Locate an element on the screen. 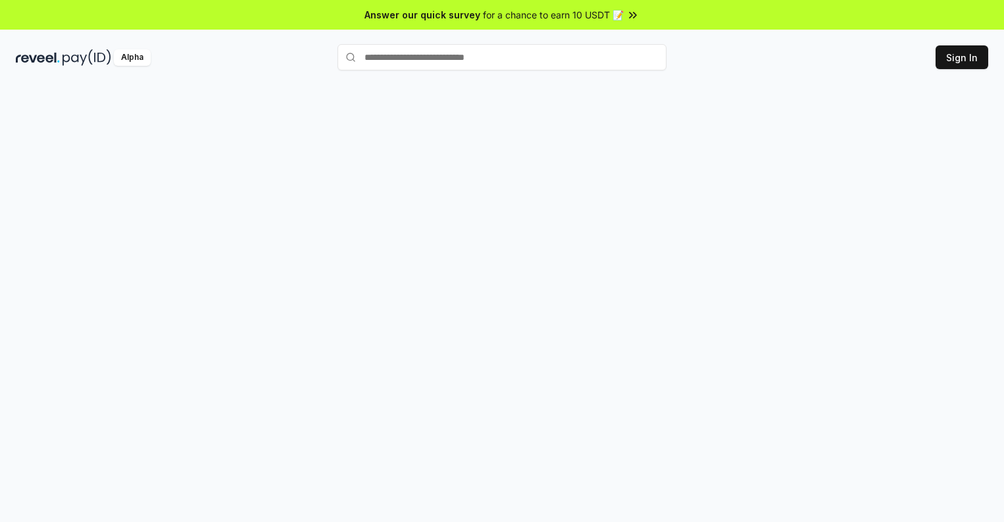 The image size is (1004, 522). div: Alpha is located at coordinates (132, 57).